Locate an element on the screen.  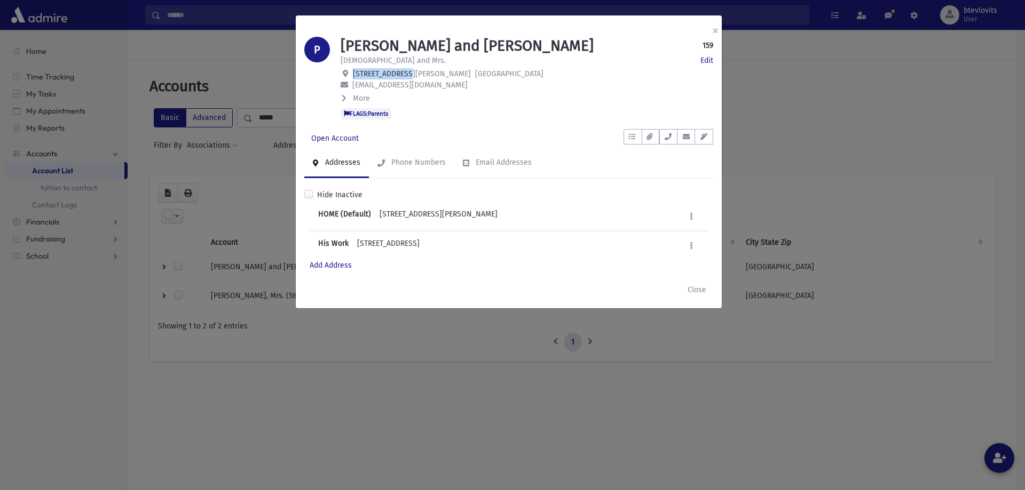
div: Phone Numbers is located at coordinates (417, 162).